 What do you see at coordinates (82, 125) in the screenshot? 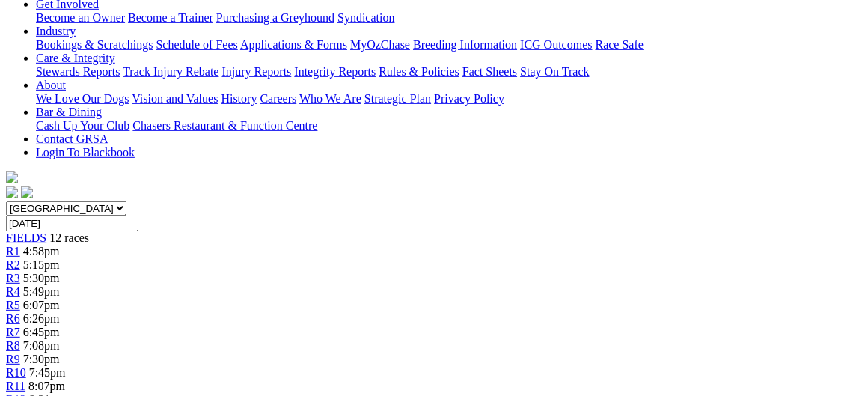
I see `a: Cash Up Your Club` at bounding box center [82, 125].